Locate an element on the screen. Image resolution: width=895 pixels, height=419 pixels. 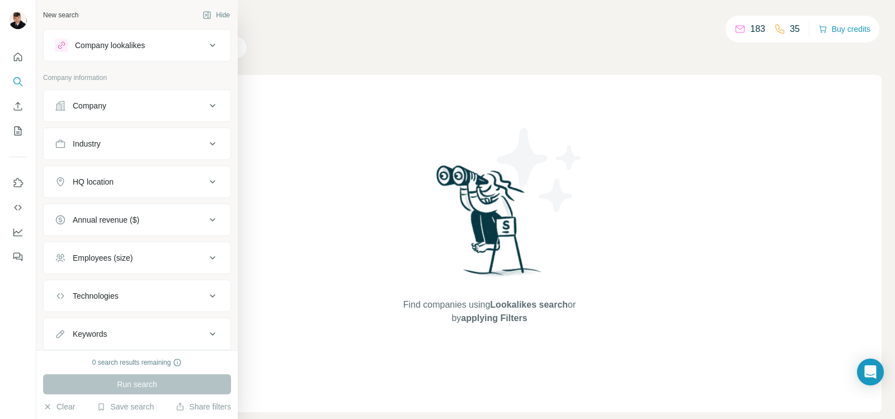
h4: Search is located at coordinates (489, 21).